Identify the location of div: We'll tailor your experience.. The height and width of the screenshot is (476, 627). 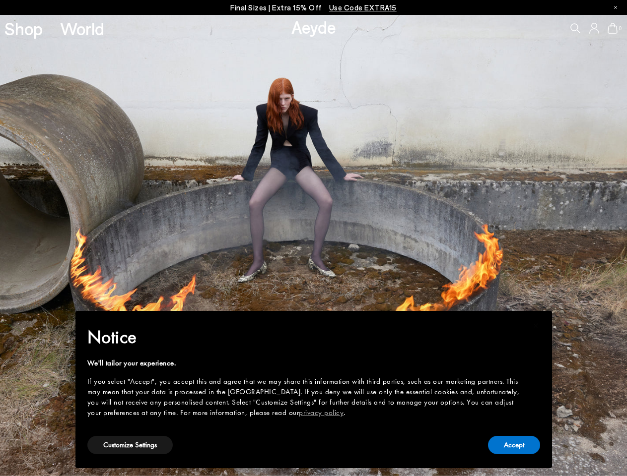
(306, 363).